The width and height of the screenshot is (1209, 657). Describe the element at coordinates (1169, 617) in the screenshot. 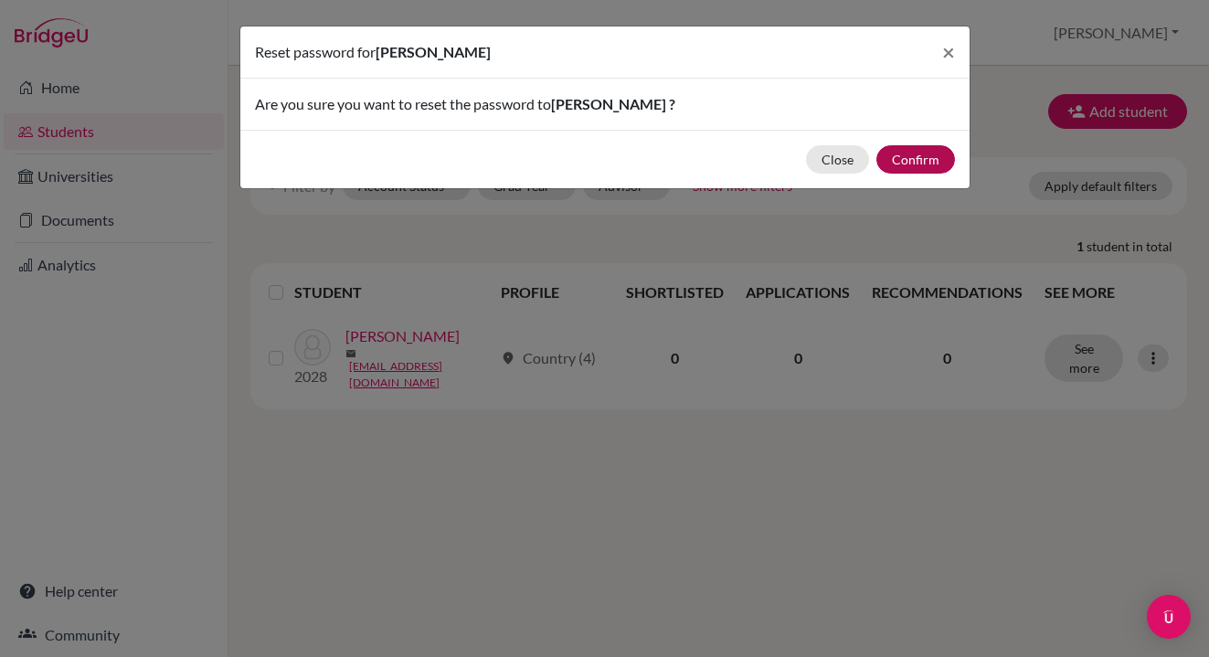

I see `div: Open Intercom Messenger` at that location.